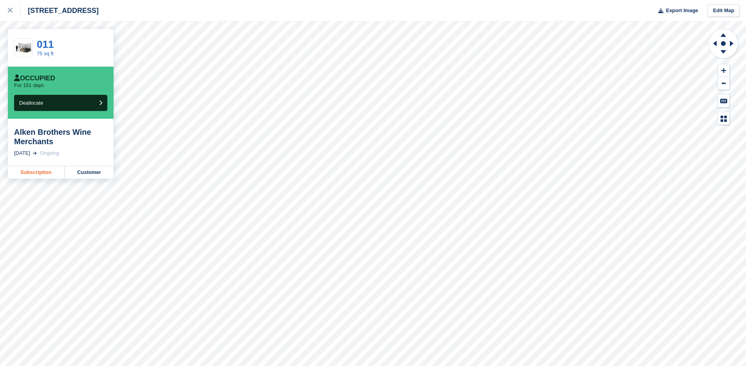 The image size is (746, 366). What do you see at coordinates (35, 153) in the screenshot?
I see `img: arrow-right-light-icn-cde0832a797a2874e46488d9cf13f60e5c3a73dbe684e267c42b8395dfbc2abf.svg` at bounding box center [35, 153].